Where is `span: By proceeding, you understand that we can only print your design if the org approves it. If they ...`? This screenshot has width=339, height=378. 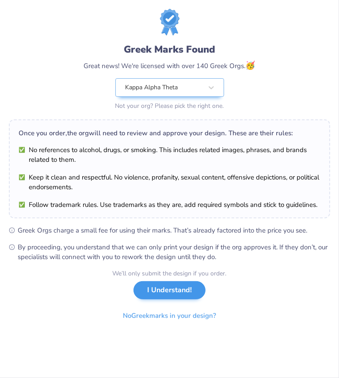
span: By proceeding, you understand that we can only print your design if the org approves it. If they ... is located at coordinates (174, 252).